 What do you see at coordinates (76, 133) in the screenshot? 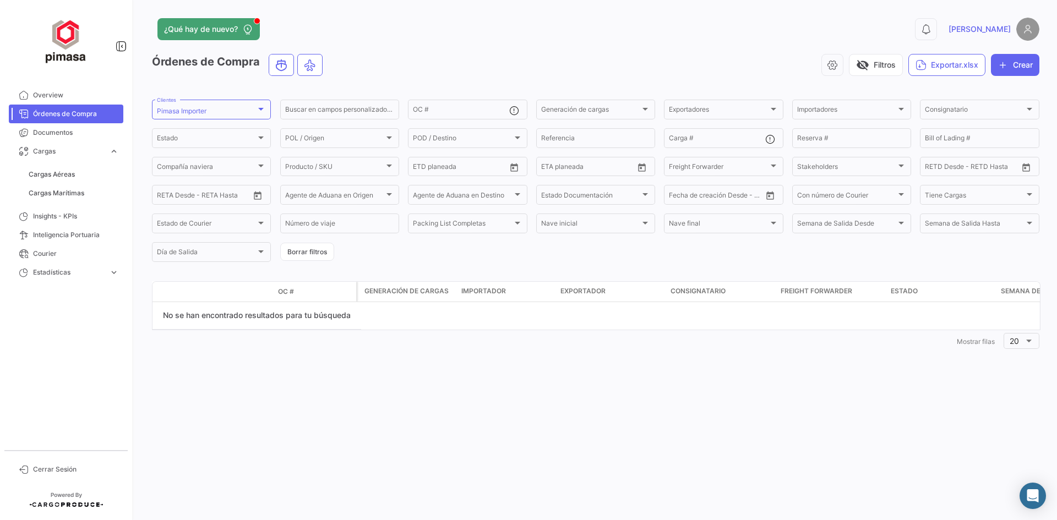
I see `span: Documentos` at bounding box center [76, 133].